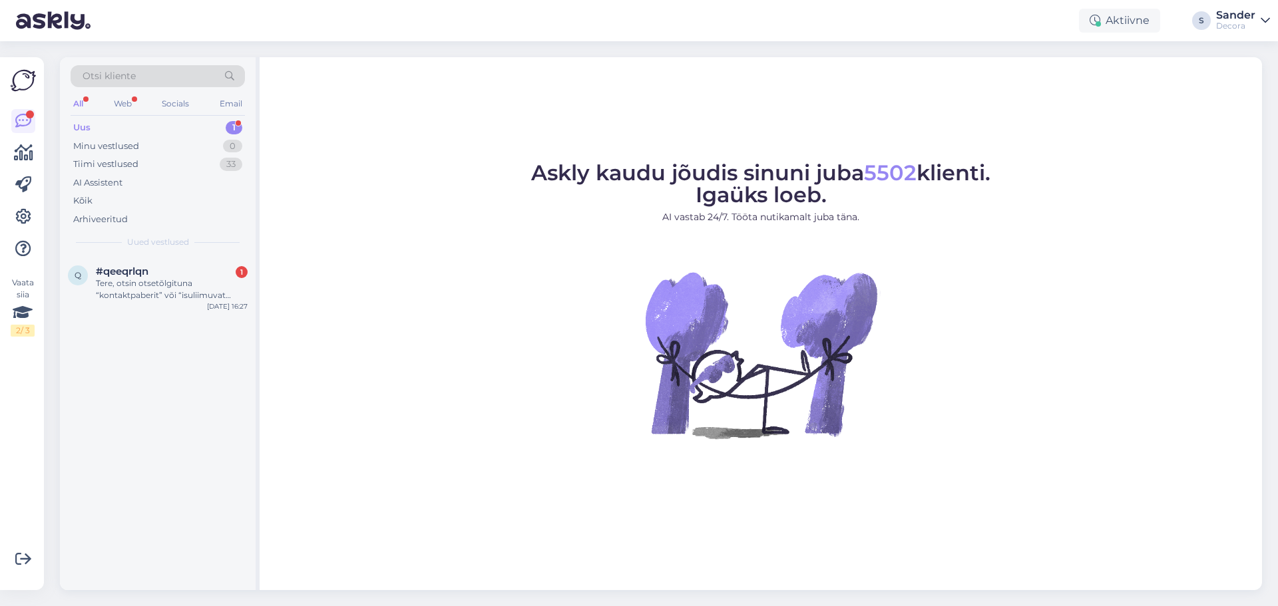 The height and width of the screenshot is (606, 1278). Describe the element at coordinates (23, 307) in the screenshot. I see `div: Vaata siia` at that location.